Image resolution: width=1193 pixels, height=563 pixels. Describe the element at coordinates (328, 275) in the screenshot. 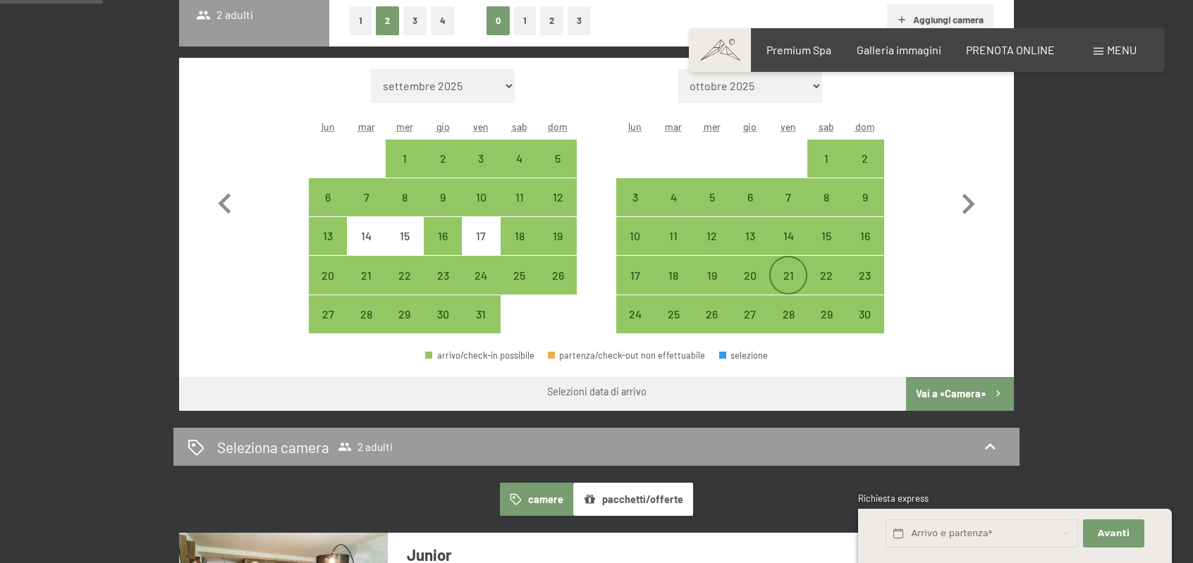

I see `div: Mon Oct 20 2025` at that location.